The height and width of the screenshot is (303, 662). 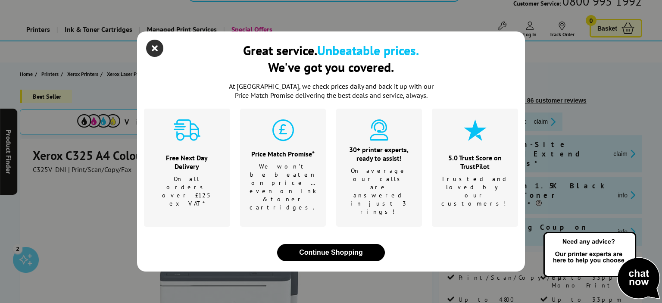 I want to click on p: Trusted and loved by our customers!, so click(x=475, y=191).